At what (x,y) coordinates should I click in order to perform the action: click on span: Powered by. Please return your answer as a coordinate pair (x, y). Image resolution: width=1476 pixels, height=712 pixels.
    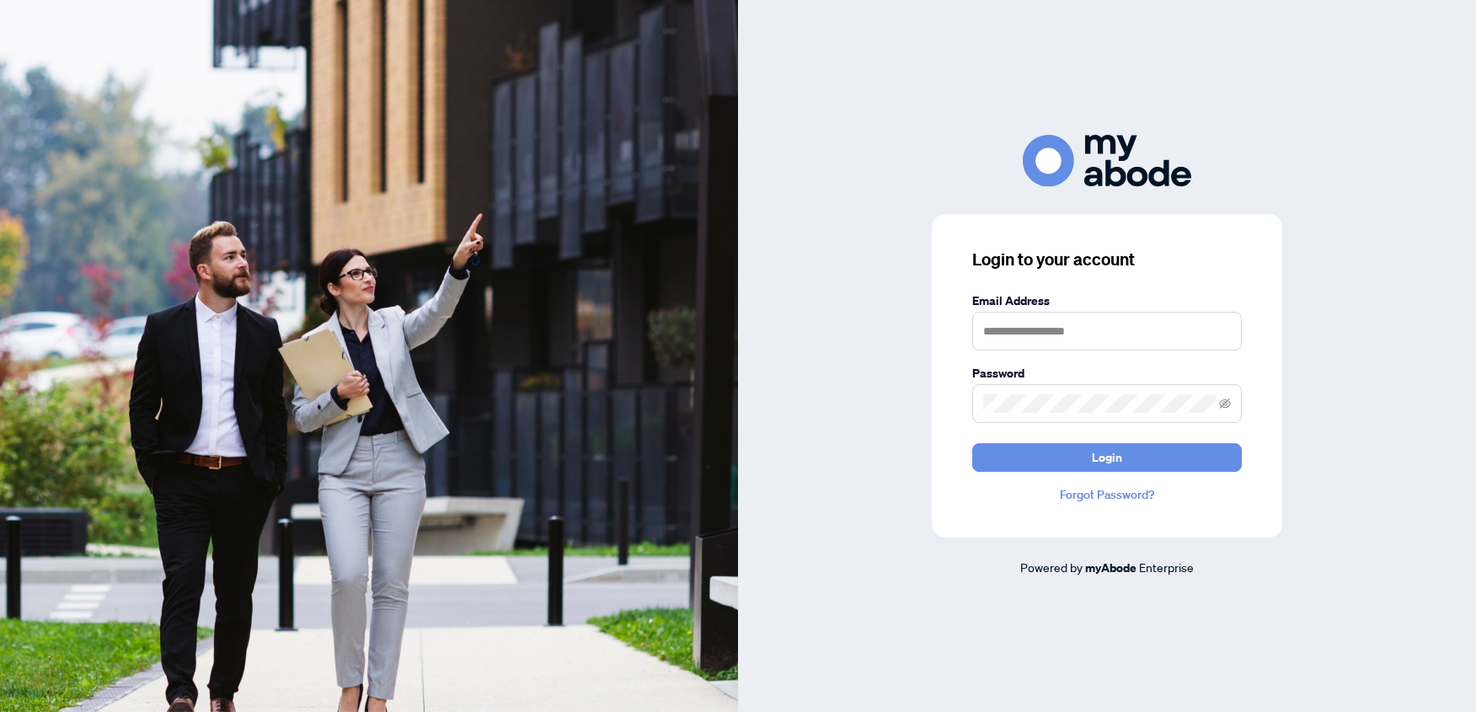
    Looking at the image, I should click on (1051, 567).